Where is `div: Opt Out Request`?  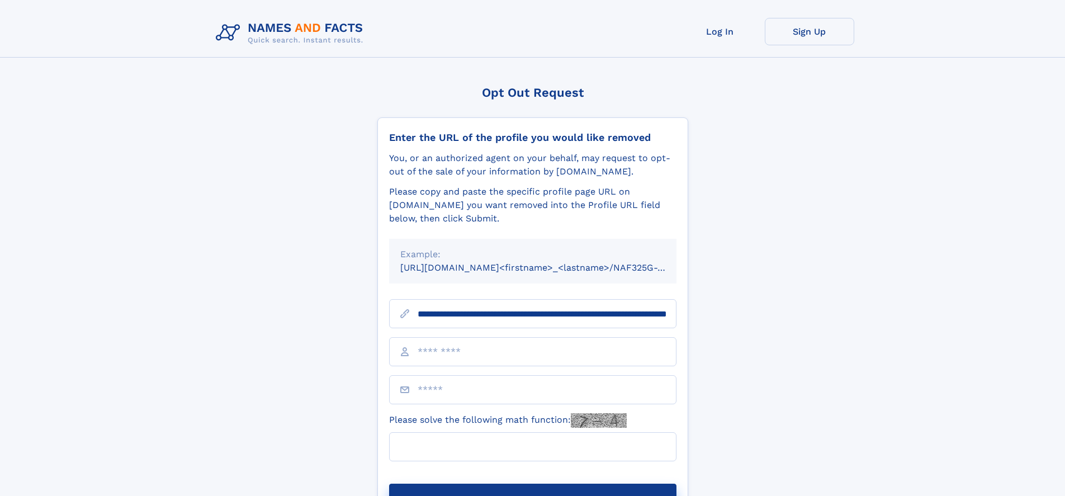
div: Opt Out Request is located at coordinates (533, 92).